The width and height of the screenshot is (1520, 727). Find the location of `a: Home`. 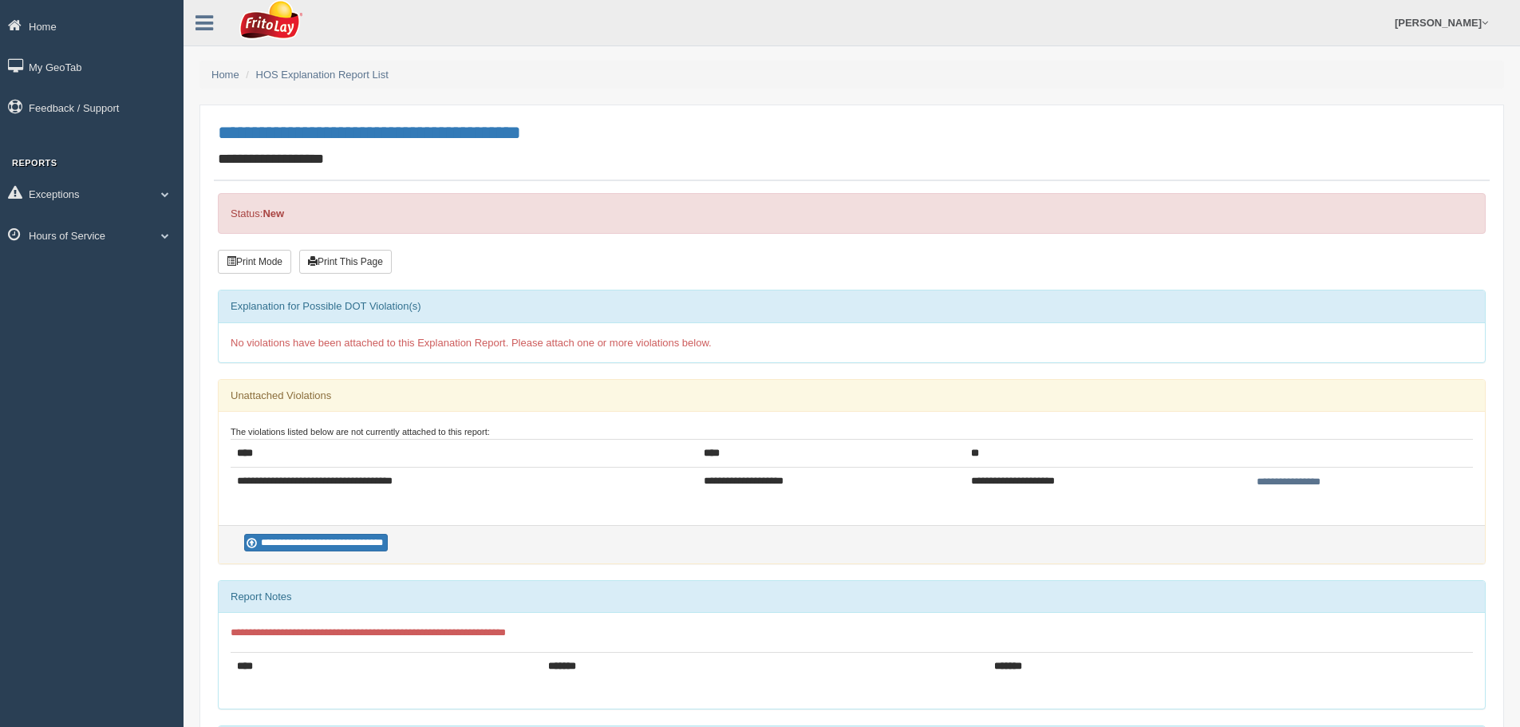

a: Home is located at coordinates (225, 74).